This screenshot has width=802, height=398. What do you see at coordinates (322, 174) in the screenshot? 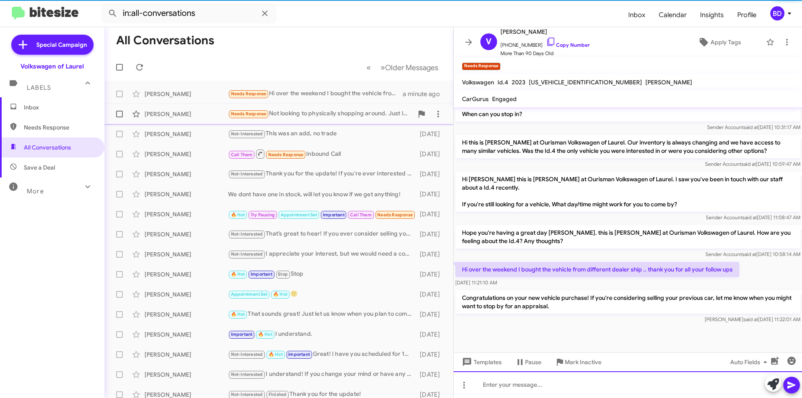
I see `div: Thank you for the update! If you're ever interested in selling your vehicle in the future, feel f...` at bounding box center [322, 174].